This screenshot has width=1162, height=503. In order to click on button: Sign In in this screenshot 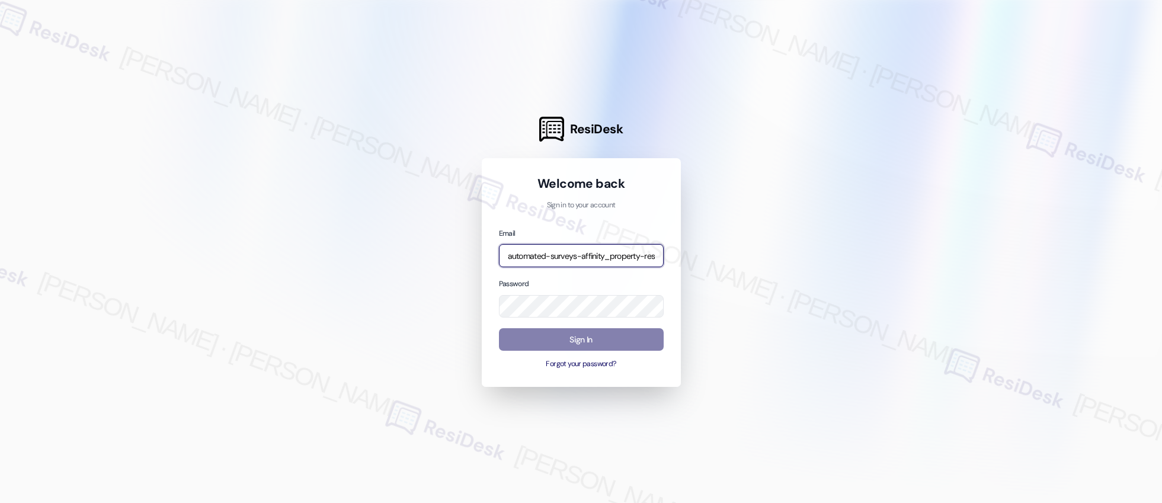, I will do `click(581, 340)`.